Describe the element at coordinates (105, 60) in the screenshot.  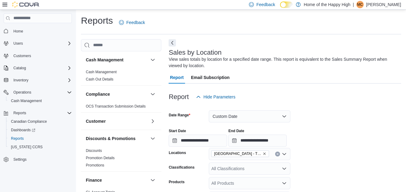
I see `h3: Cash Management` at that location.